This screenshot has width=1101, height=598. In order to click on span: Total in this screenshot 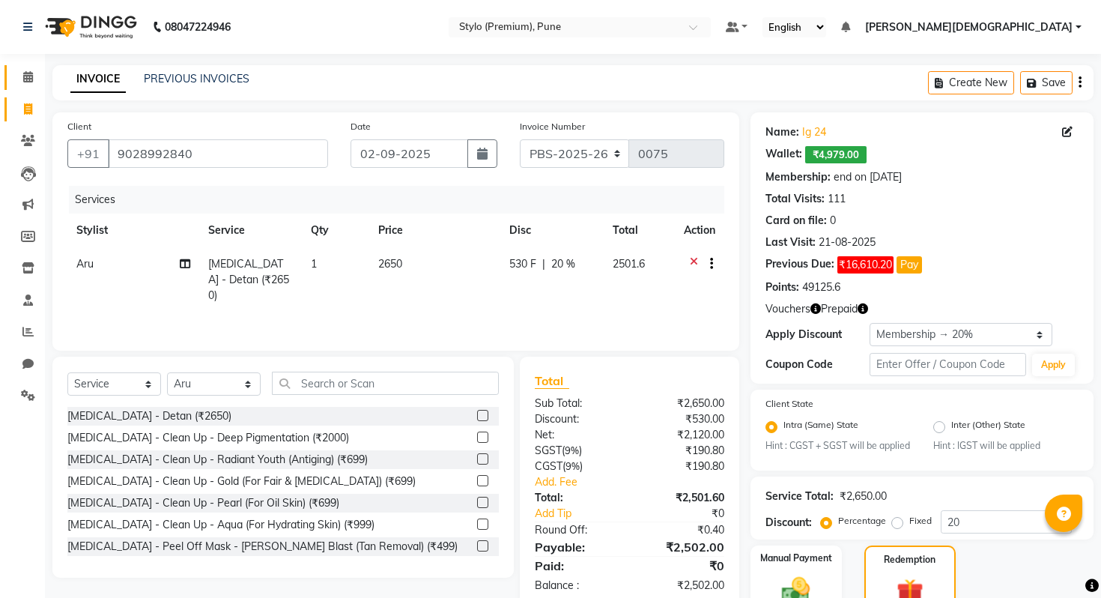, I will do `click(552, 380)`.